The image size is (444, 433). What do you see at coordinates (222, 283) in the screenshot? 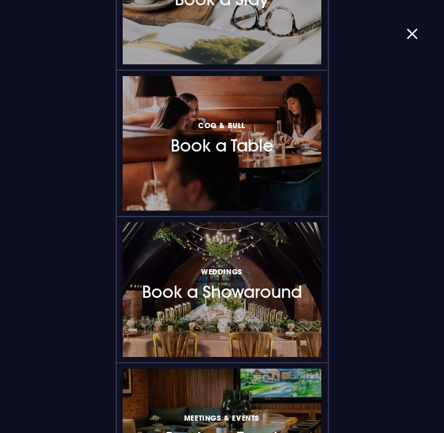
I see `h3: Book a Showaround` at bounding box center [222, 283].